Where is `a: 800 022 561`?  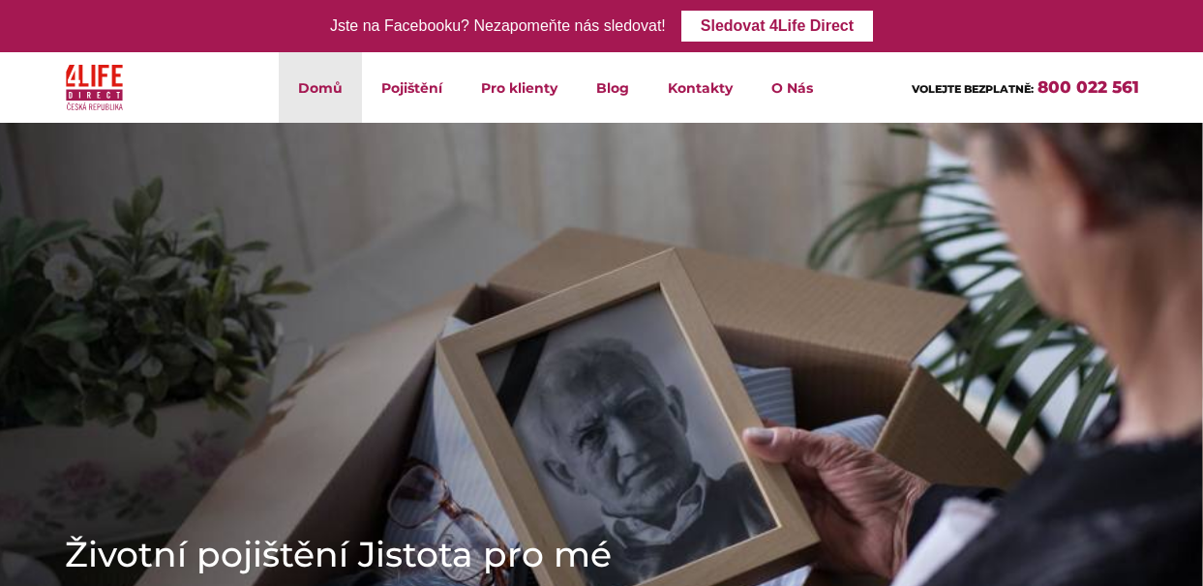
a: 800 022 561 is located at coordinates (1088, 87).